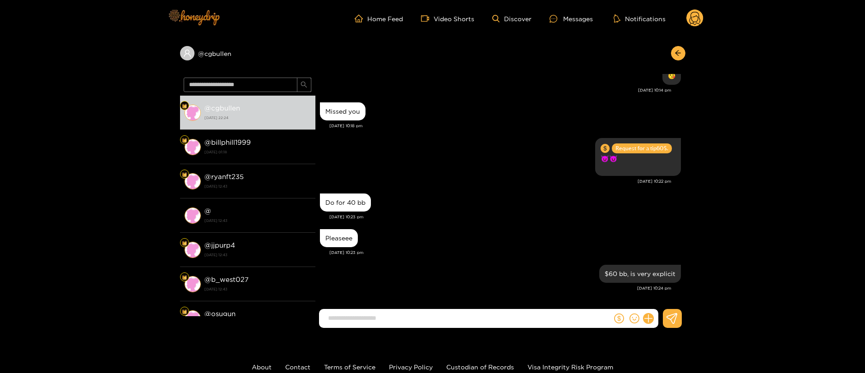 This screenshot has height=373, width=865. Describe the element at coordinates (262, 367) in the screenshot. I see `a: About` at that location.